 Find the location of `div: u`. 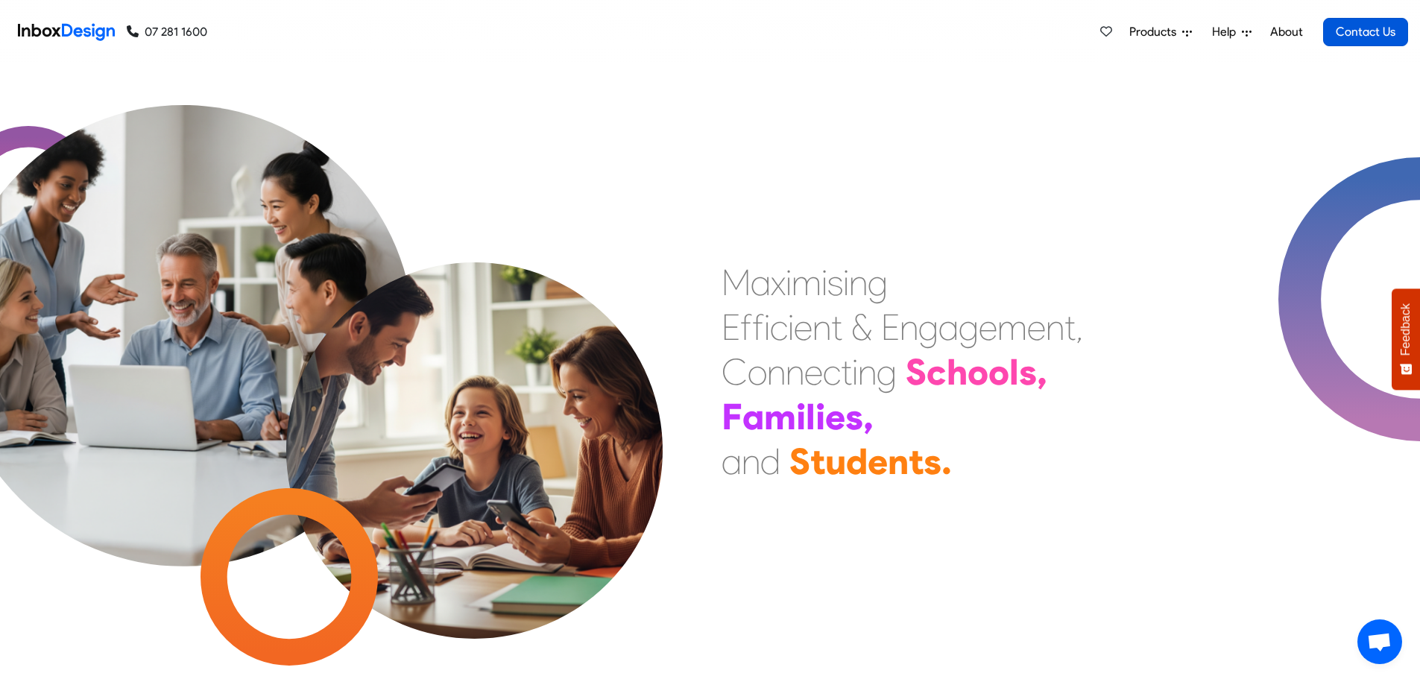

div: u is located at coordinates (836, 462).